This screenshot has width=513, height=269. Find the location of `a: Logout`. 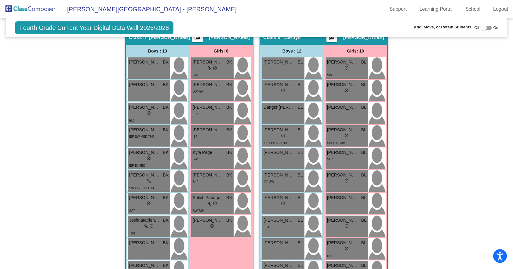

a: Logout is located at coordinates (500, 9).